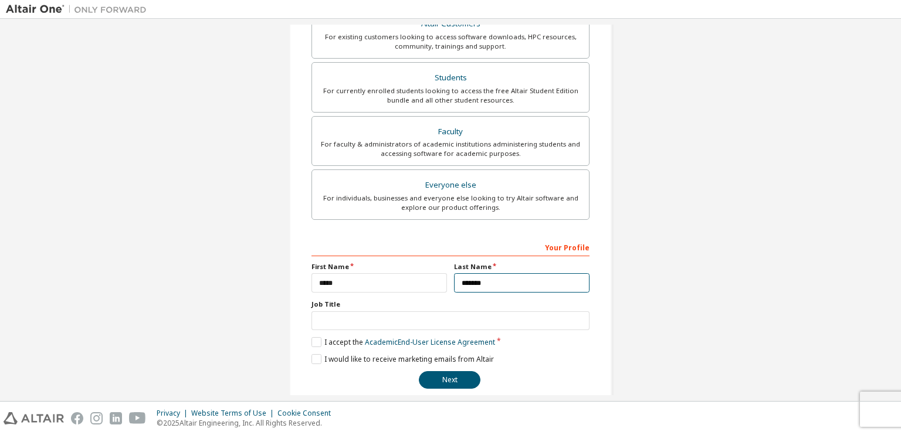  What do you see at coordinates (451, 96) in the screenshot?
I see `div: For currently enrolled students looking to access the free Altair Student Edition bundle and all ...` at bounding box center [451, 96].